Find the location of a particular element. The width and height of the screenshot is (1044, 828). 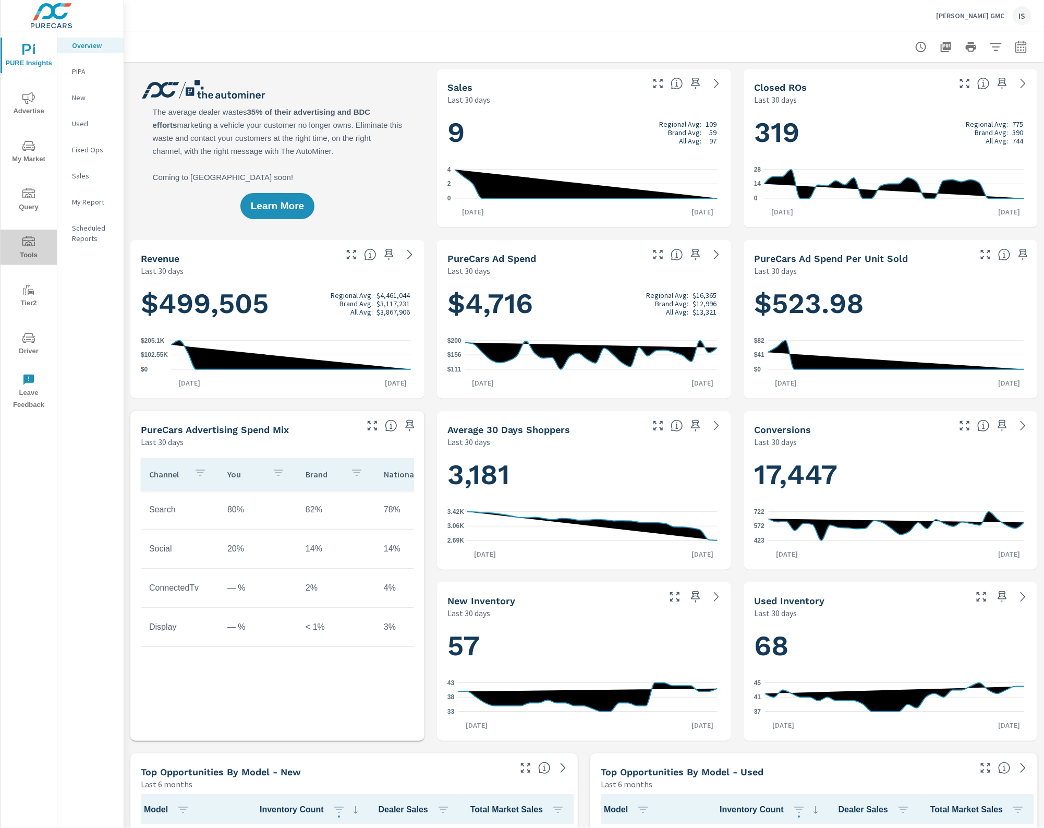

span: Model is located at coordinates (169, 810).